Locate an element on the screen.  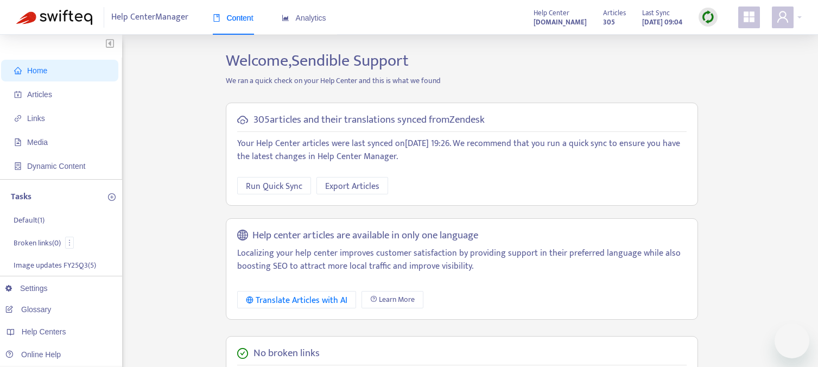
span: Help Center Manager is located at coordinates (150, 17).